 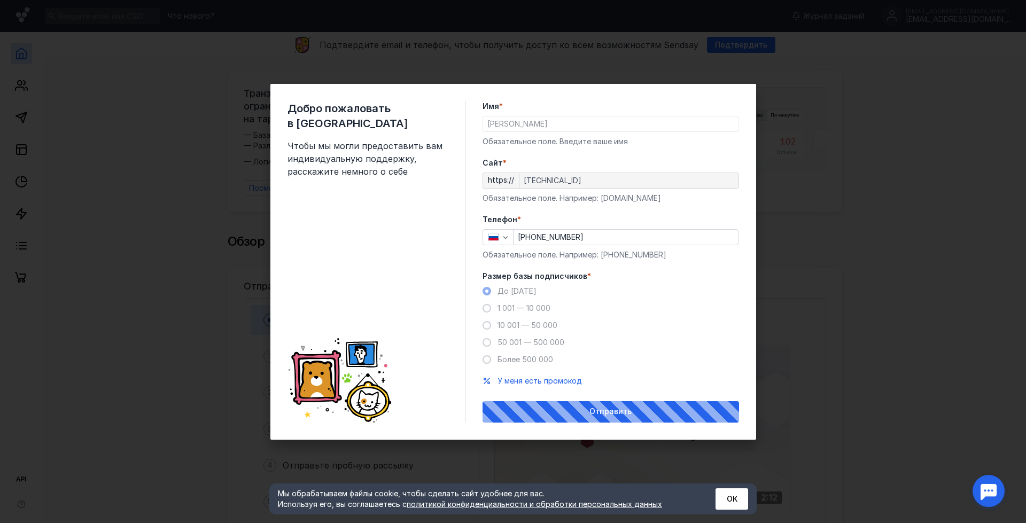 I want to click on span: Cайт, so click(x=493, y=163).